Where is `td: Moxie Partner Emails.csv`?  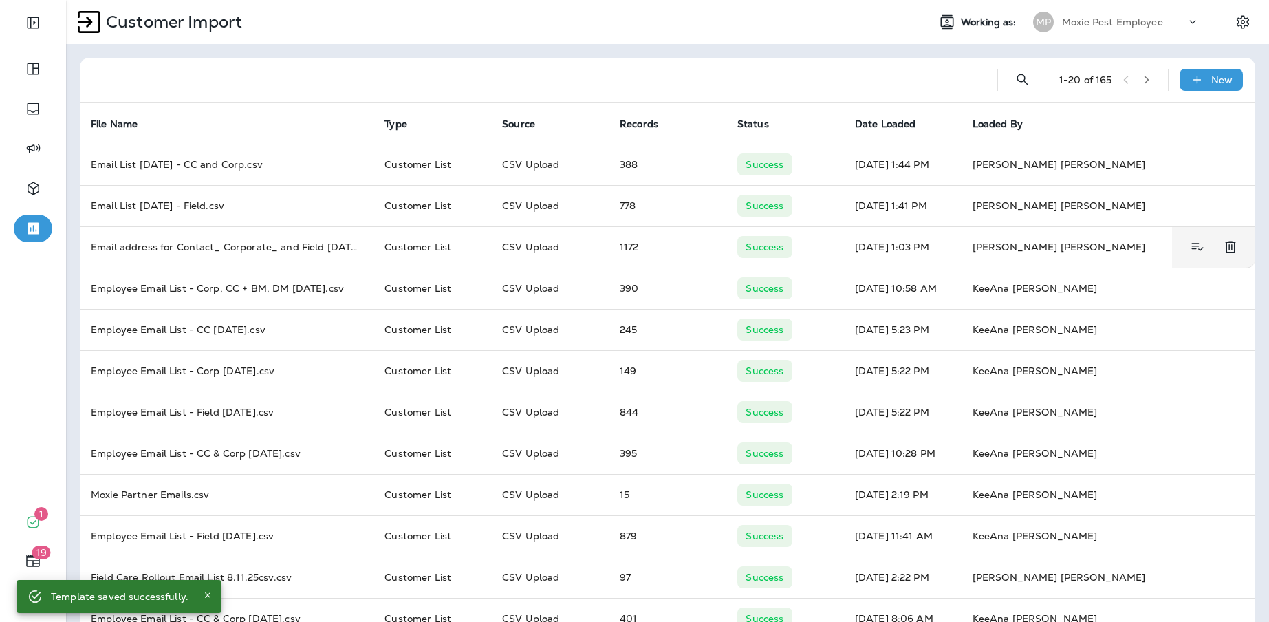
td: Moxie Partner Emails.csv is located at coordinates (226, 495).